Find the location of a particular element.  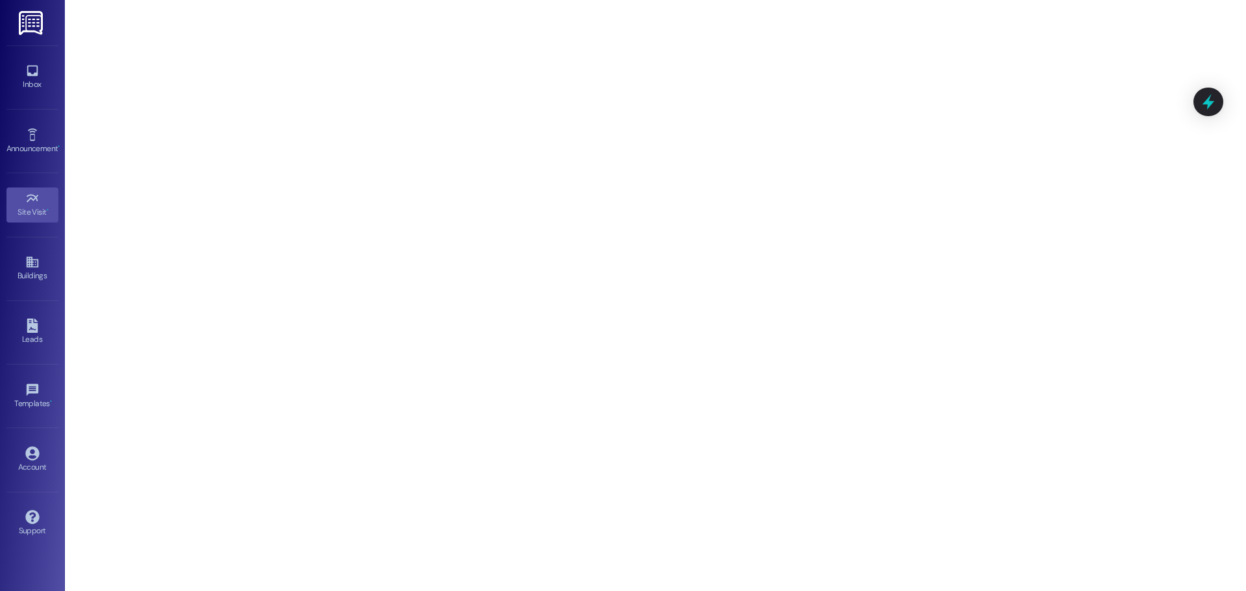

img: ResiDesk Logo is located at coordinates (32, 23).